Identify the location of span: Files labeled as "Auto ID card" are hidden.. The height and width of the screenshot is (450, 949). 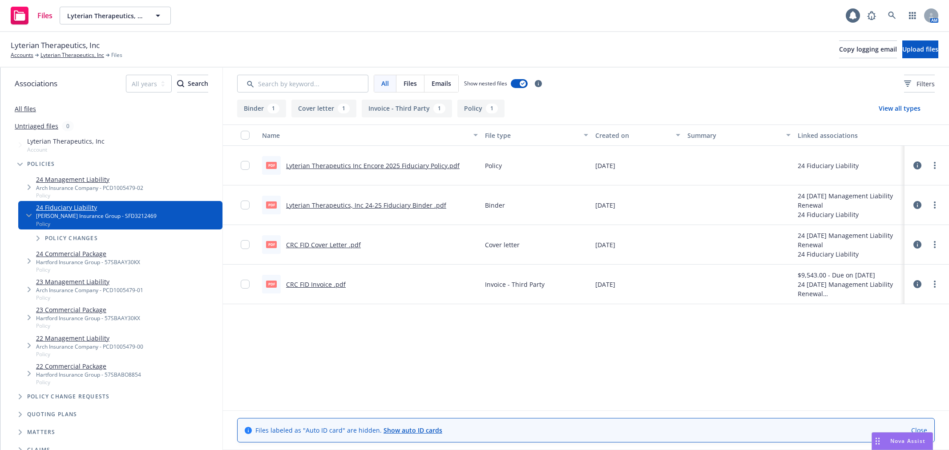
(349, 430).